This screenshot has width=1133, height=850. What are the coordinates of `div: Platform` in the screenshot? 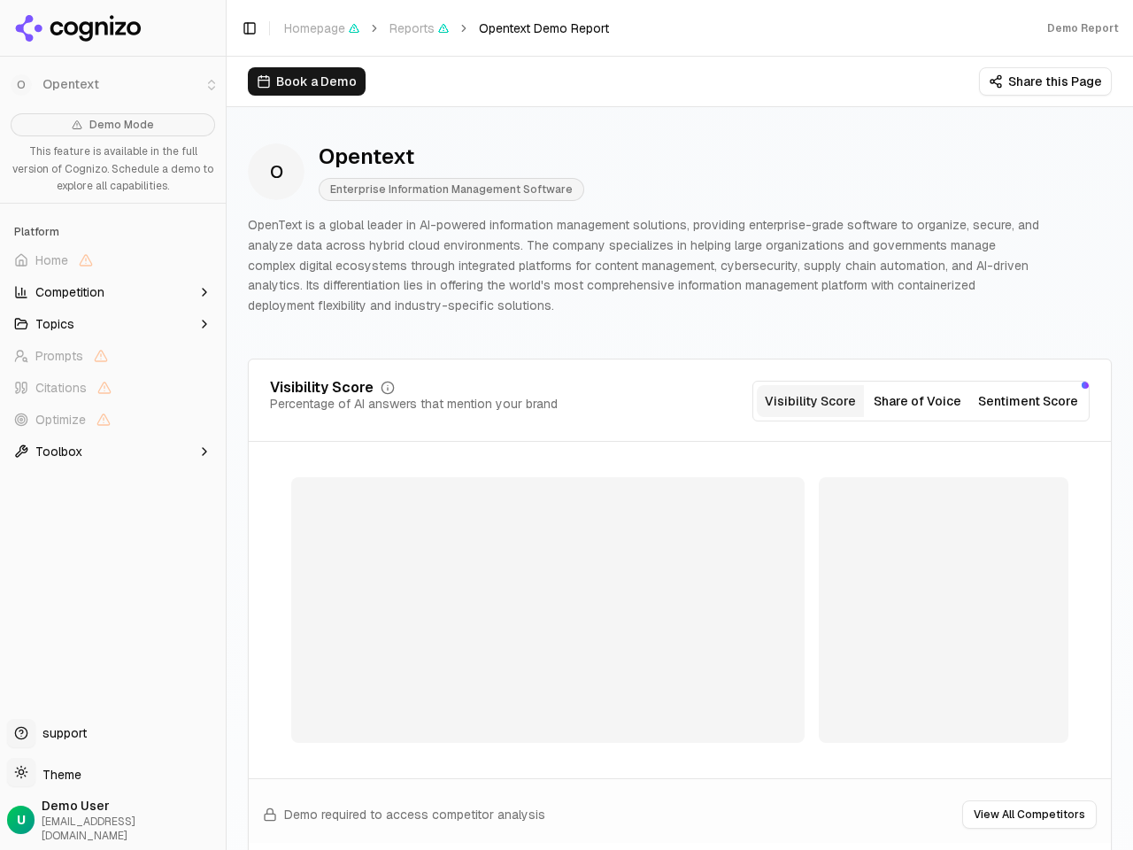 It's located at (112, 232).